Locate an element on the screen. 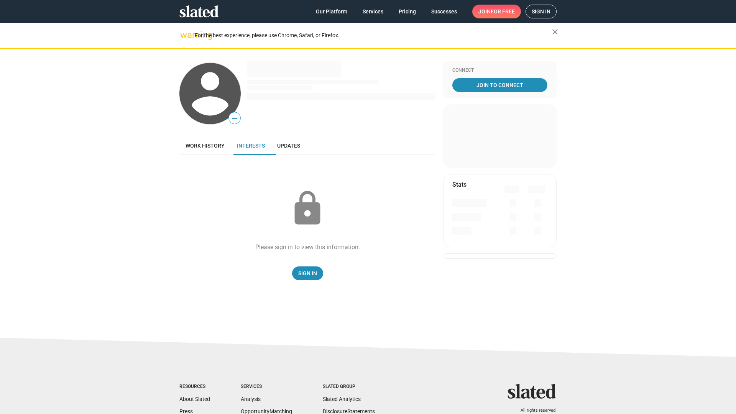 The height and width of the screenshot is (414, 736). div: For the best experience, please use Chrome, Safari, or Firefox. is located at coordinates (373, 35).